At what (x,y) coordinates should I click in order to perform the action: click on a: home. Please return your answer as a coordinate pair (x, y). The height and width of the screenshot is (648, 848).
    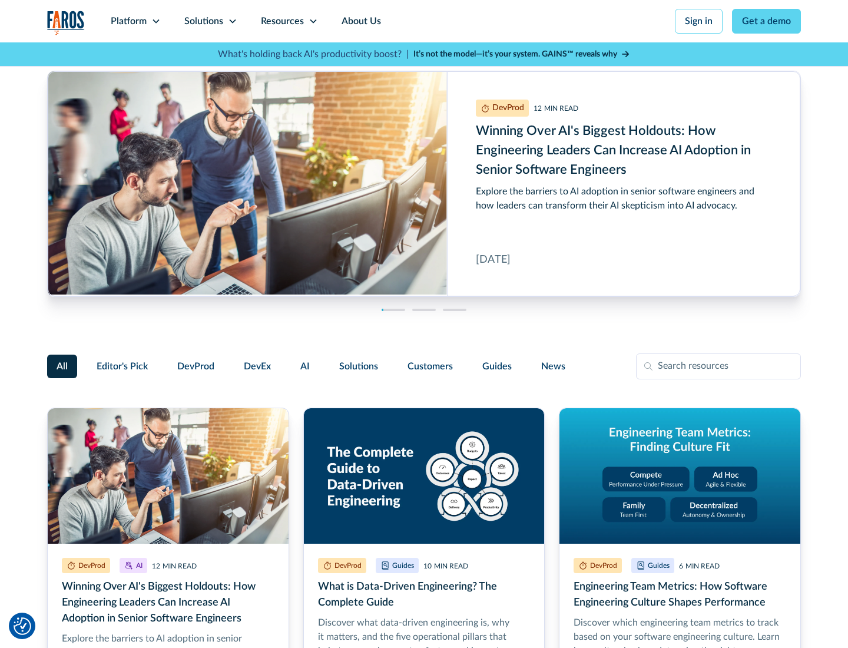
    Looking at the image, I should click on (66, 22).